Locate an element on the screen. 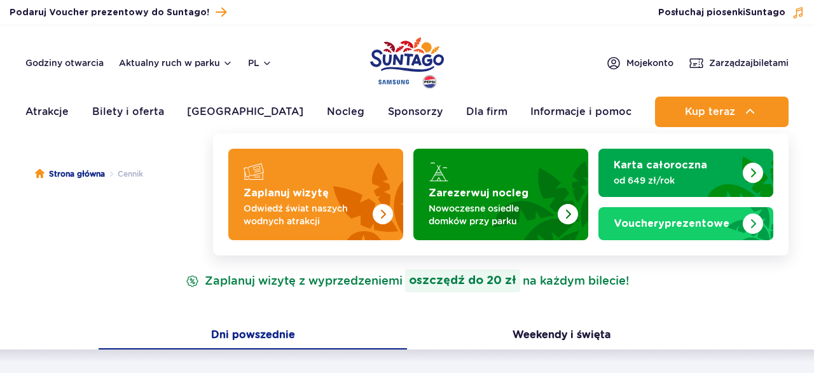  p: od 649 zł/rok is located at coordinates (675, 181).